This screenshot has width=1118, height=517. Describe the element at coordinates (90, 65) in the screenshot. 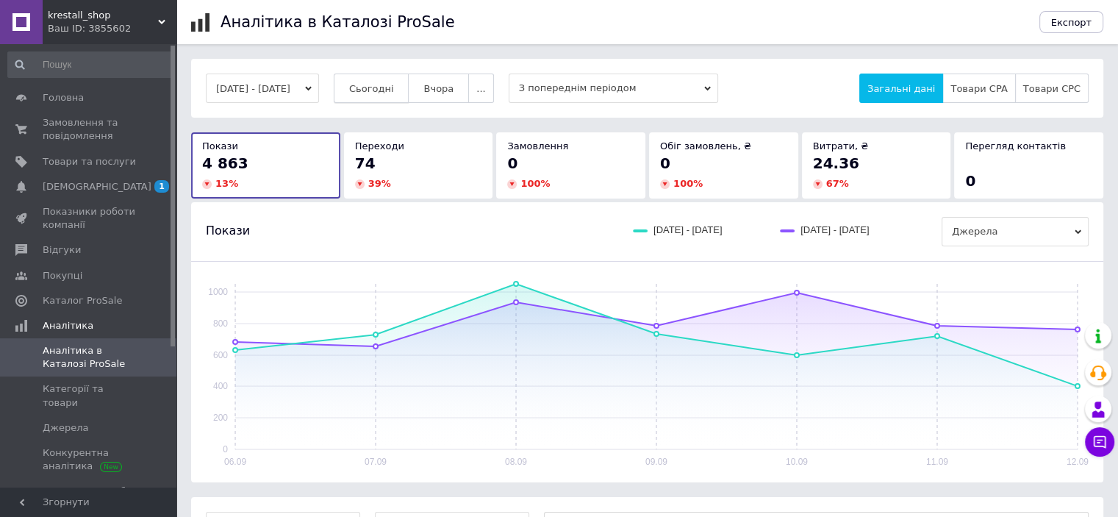

I see `input: Пошук` at that location.